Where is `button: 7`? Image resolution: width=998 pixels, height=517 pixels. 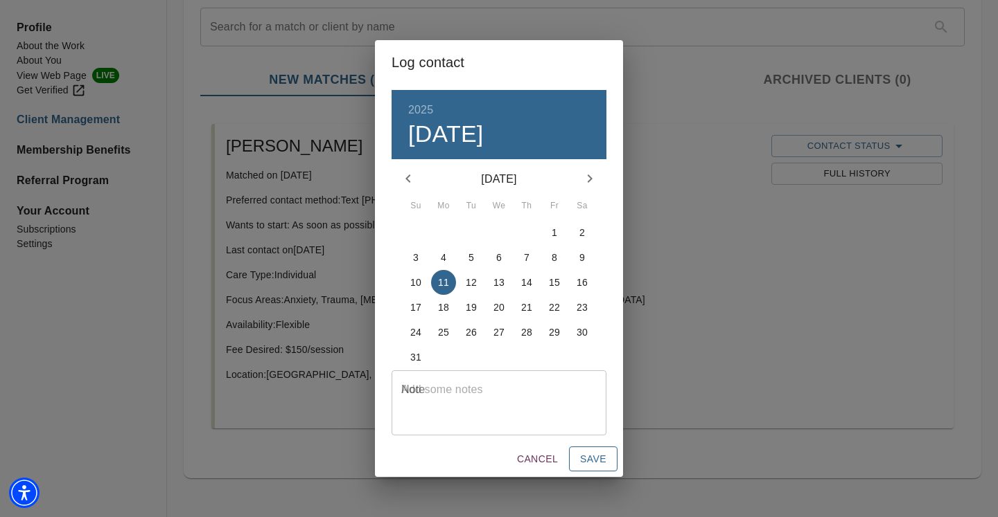
button: 7 is located at coordinates (526, 258).